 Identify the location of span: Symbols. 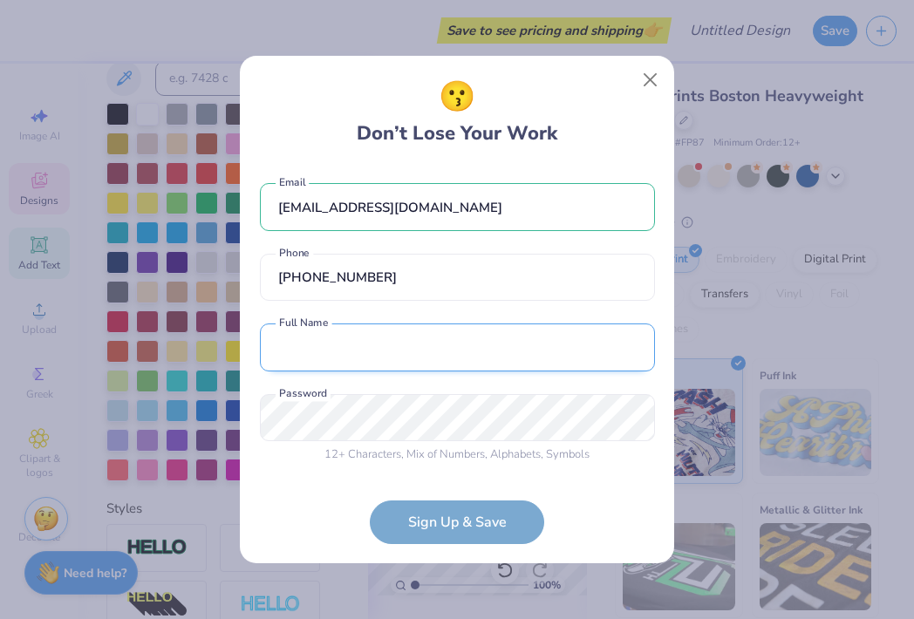
(568, 454).